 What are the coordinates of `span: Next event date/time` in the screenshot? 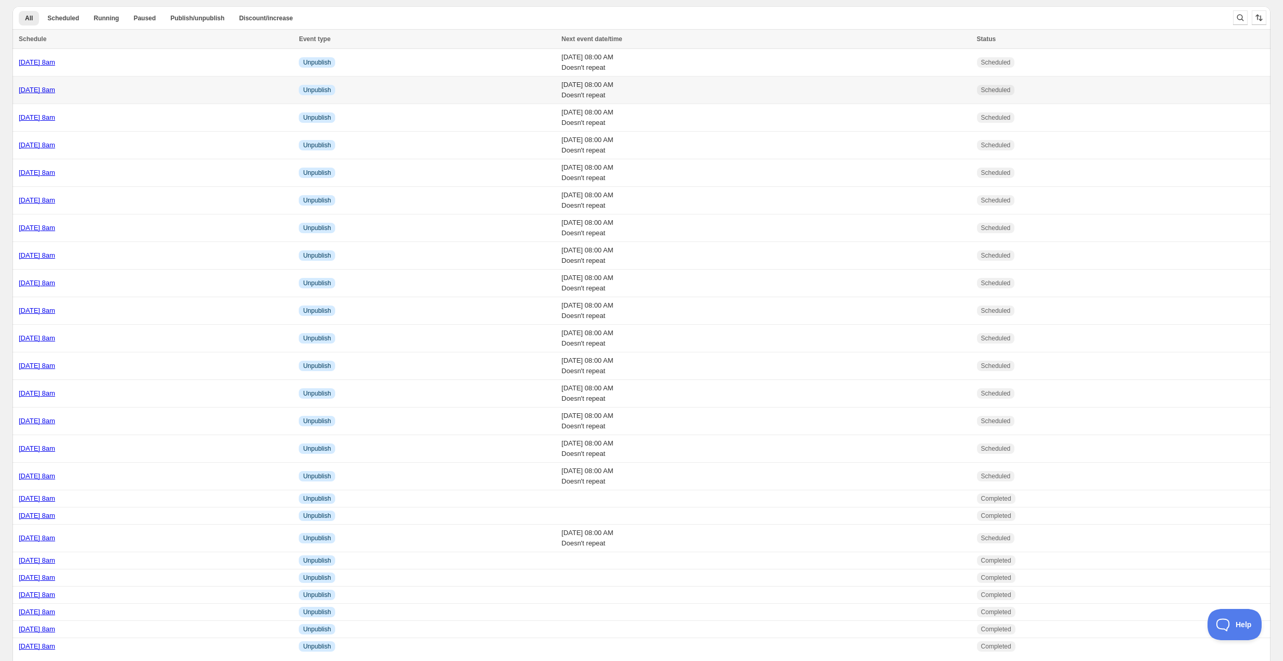 It's located at (592, 39).